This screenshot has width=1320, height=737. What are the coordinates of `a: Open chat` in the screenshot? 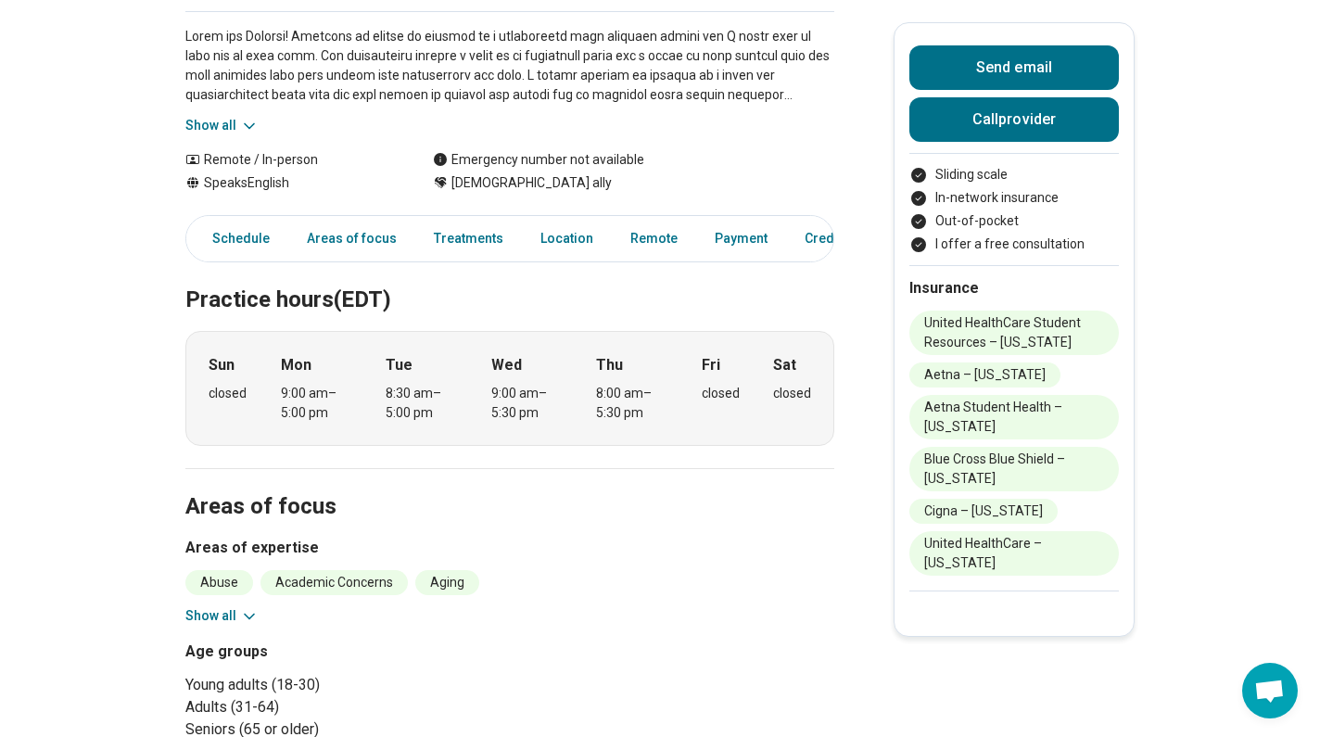 It's located at (1269, 690).